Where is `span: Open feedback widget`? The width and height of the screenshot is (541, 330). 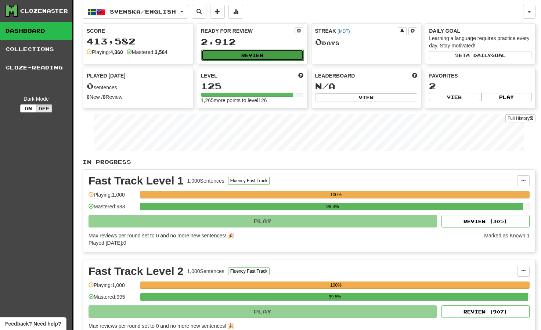
span: Open feedback widget is located at coordinates (33, 323).